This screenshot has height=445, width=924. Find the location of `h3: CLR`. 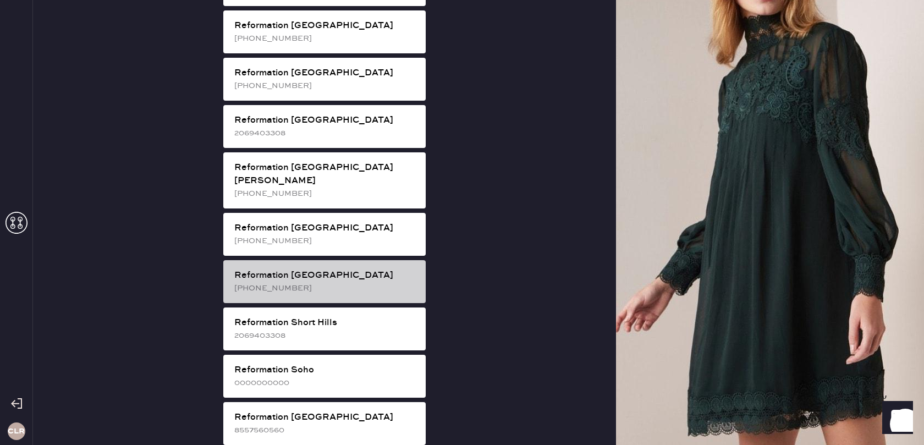

h3: CLR is located at coordinates (16, 431).